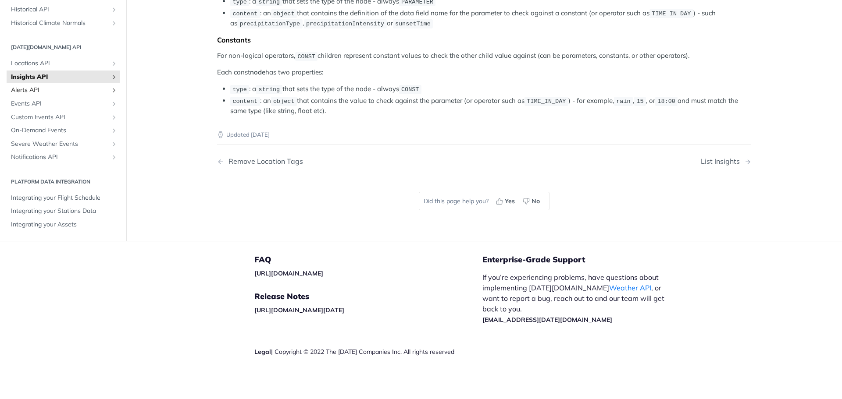 This screenshot has height=399, width=842. What do you see at coordinates (114, 23) in the screenshot?
I see `button: Show subpages for Historical Climate Normals` at bounding box center [114, 23].